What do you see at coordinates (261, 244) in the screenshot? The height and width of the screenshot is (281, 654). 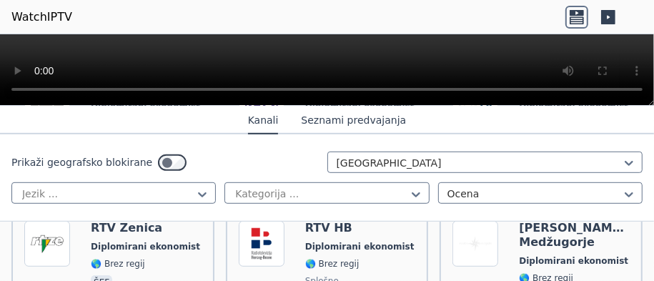 I see `img: RTV HB` at bounding box center [261, 244].